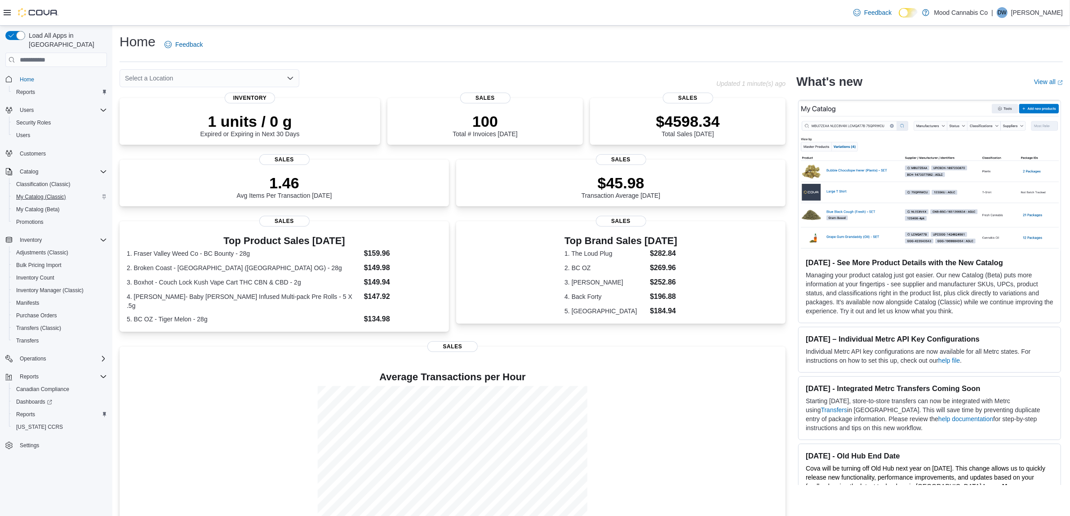 This screenshot has width=1070, height=516. Describe the element at coordinates (60, 389) in the screenshot. I see `button: Canadian Compliance` at that location.